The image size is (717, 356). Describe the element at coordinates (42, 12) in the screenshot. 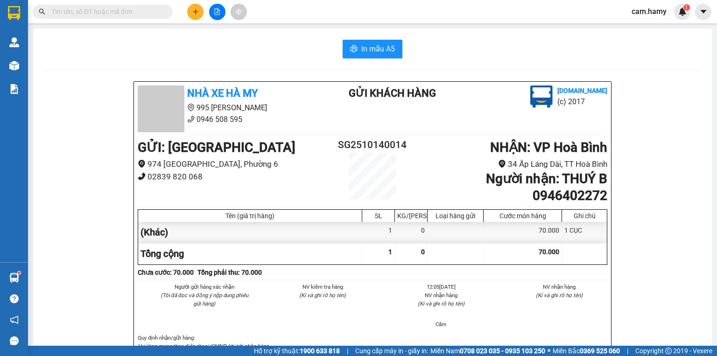

I see `span: search` at that location.